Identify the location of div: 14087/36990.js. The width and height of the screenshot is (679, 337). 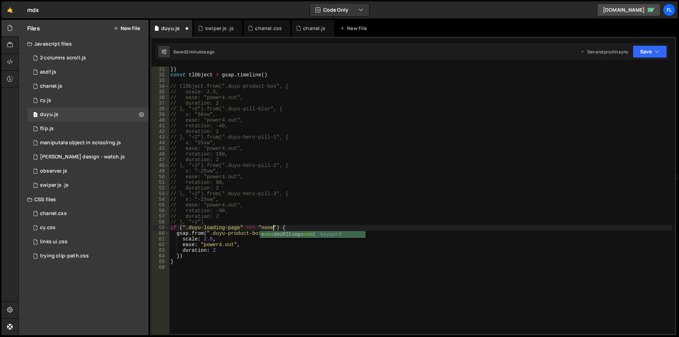
(88, 171).